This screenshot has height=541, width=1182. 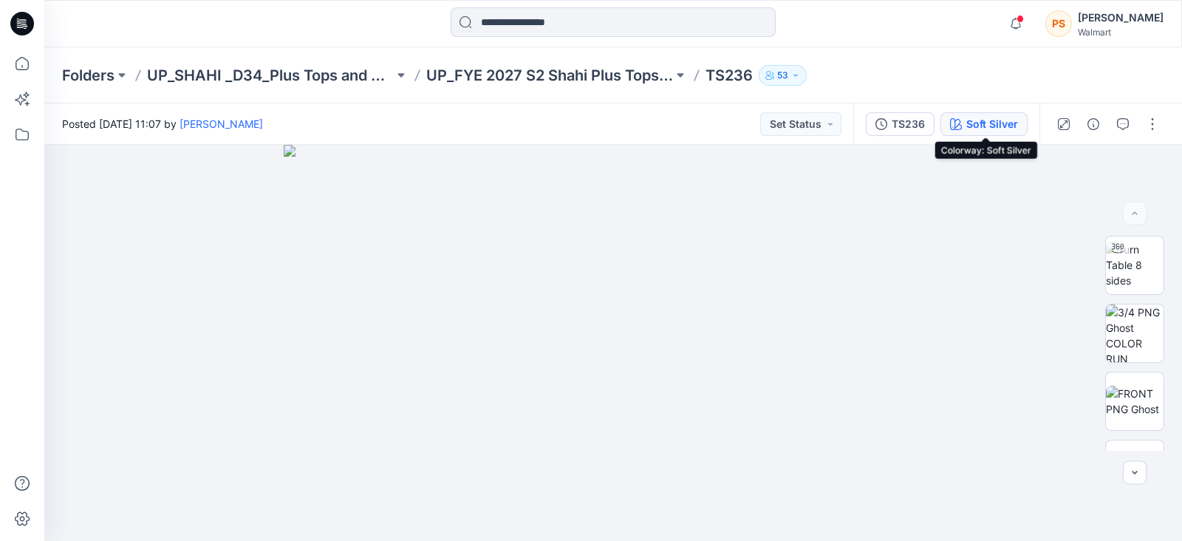 I want to click on p: 53, so click(x=782, y=75).